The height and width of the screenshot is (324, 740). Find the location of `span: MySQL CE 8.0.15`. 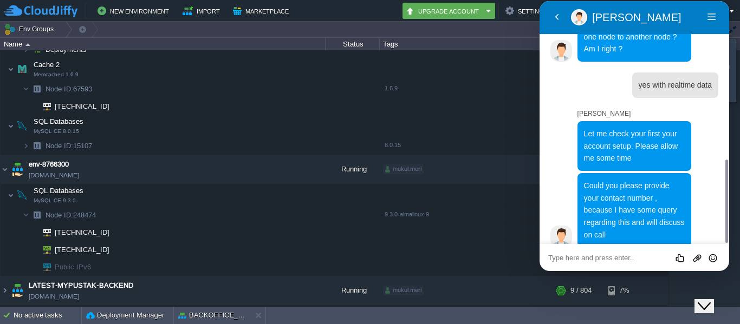

span: MySQL CE 8.0.15 is located at coordinates (56, 132).